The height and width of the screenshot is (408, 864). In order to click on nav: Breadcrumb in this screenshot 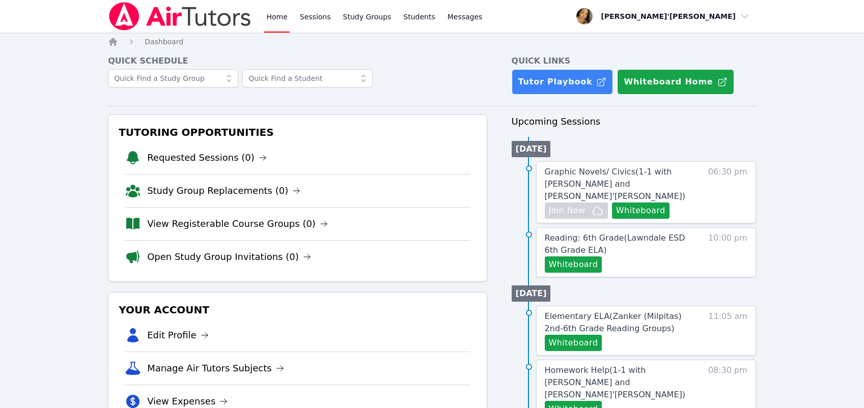, I will do `click(432, 42)`.